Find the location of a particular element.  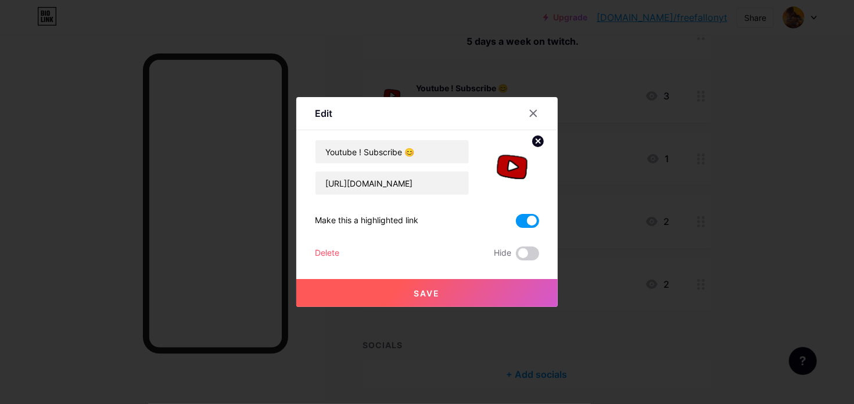

div: Delete is located at coordinates (327, 253).